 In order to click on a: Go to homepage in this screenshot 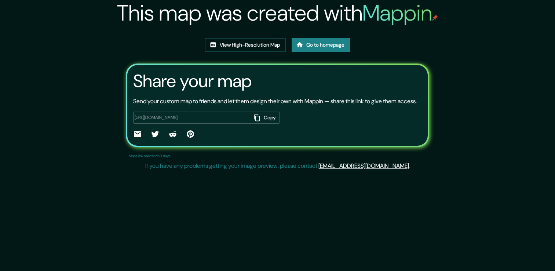, I will do `click(321, 45)`.